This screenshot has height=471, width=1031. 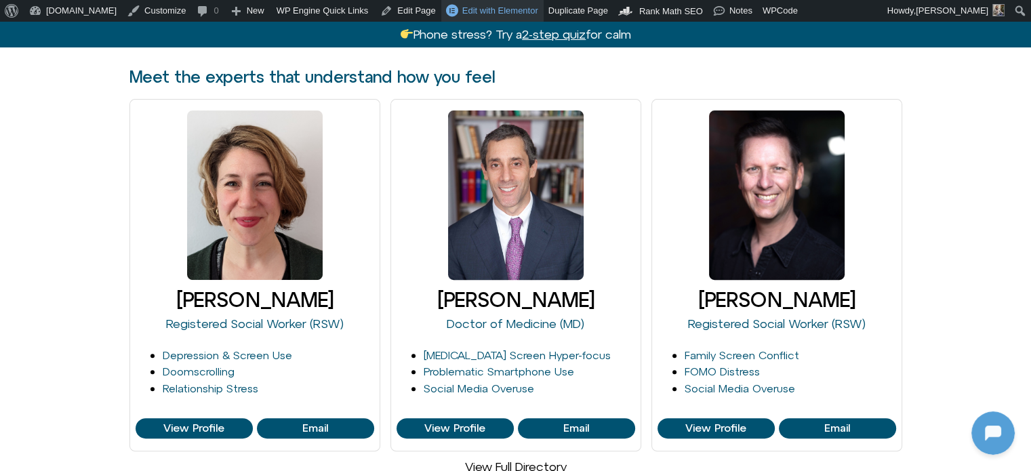 What do you see at coordinates (248, 18) in the screenshot?
I see `svg: Close Chatbot Button` at bounding box center [248, 18].